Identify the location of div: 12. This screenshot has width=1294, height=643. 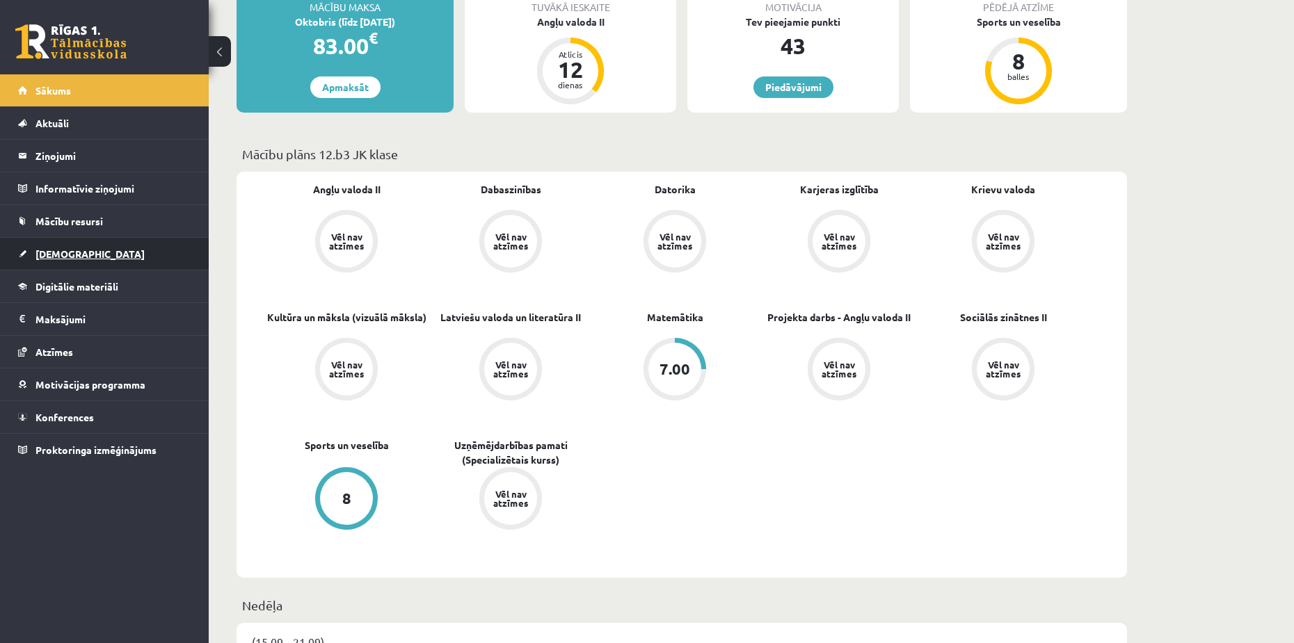
(570, 70).